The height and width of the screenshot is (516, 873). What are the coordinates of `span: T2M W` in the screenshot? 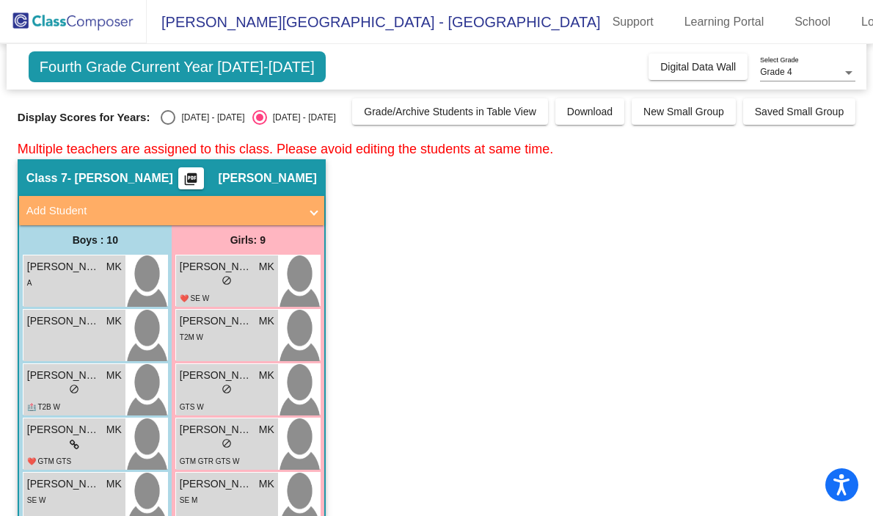 It's located at (191, 337).